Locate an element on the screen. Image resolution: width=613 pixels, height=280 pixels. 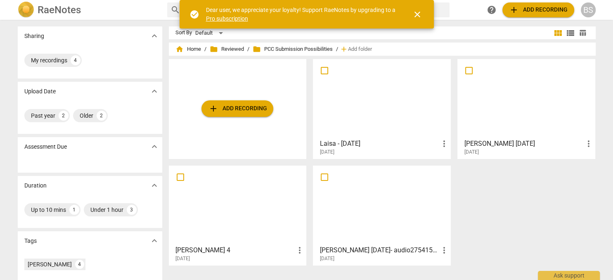
p: Assessment Due is located at coordinates (45, 146).